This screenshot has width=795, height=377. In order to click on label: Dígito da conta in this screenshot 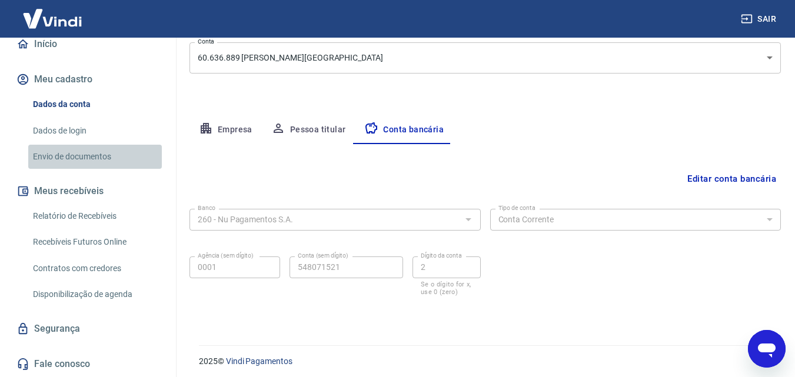, I will do `click(441, 255)`.